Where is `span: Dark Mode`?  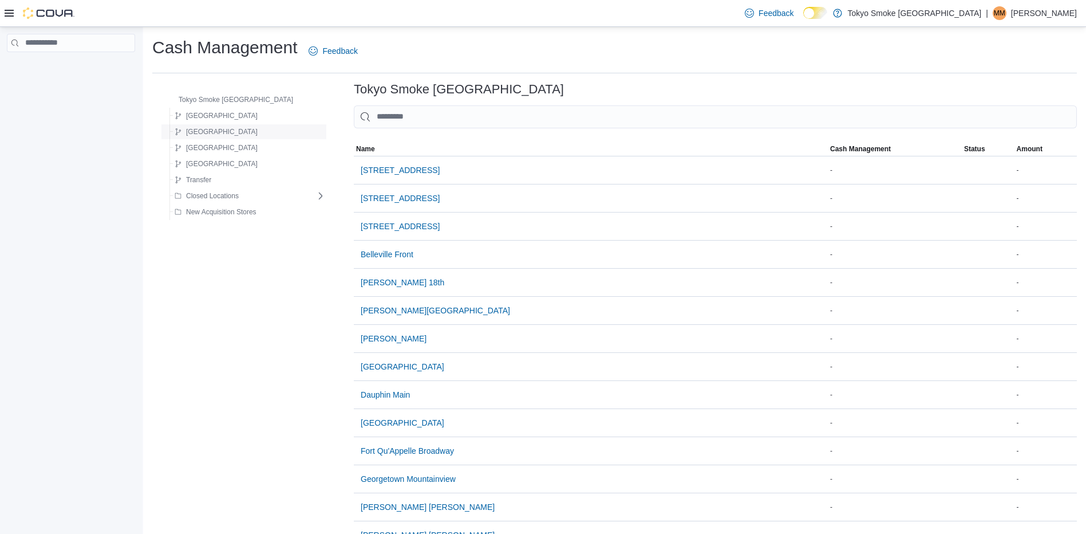
span: Dark Mode is located at coordinates (803, 19).